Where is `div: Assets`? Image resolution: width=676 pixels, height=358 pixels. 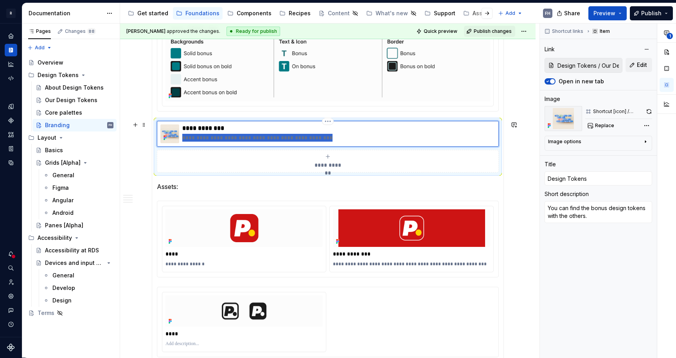
div: Assets is located at coordinates (11, 135).